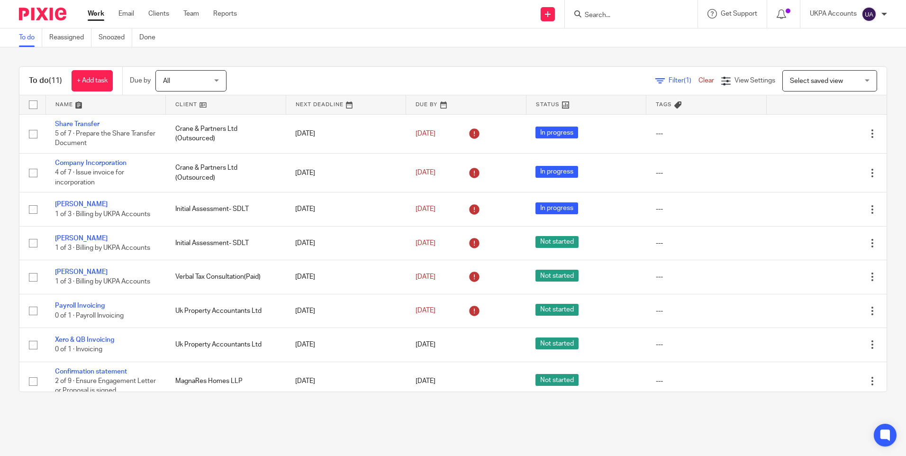 This screenshot has height=456, width=906. I want to click on img: svg%3E, so click(869, 14).